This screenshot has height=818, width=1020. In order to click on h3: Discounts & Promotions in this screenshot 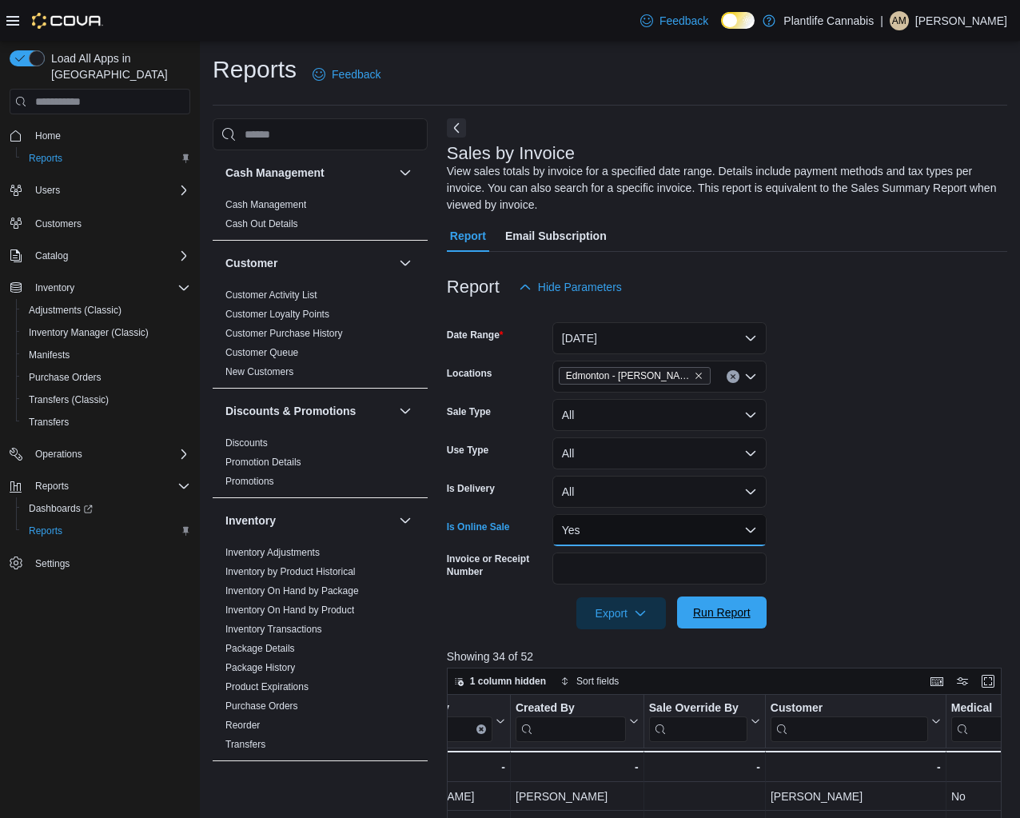, I will do `click(290, 411)`.